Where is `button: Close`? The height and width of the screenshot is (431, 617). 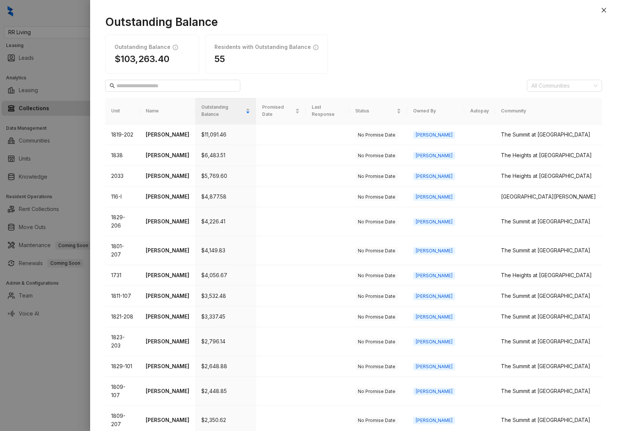
button: Close is located at coordinates (604, 10).